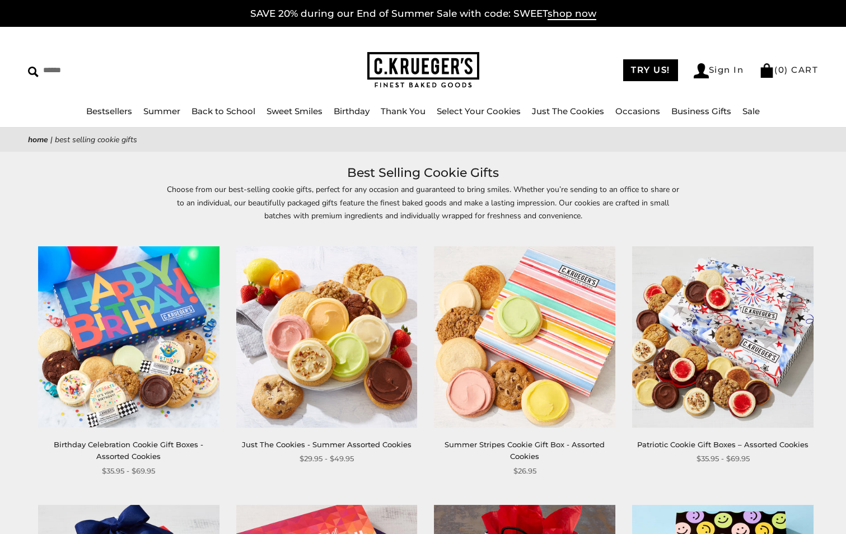  I want to click on span: $29.95 - $49.95, so click(326, 458).